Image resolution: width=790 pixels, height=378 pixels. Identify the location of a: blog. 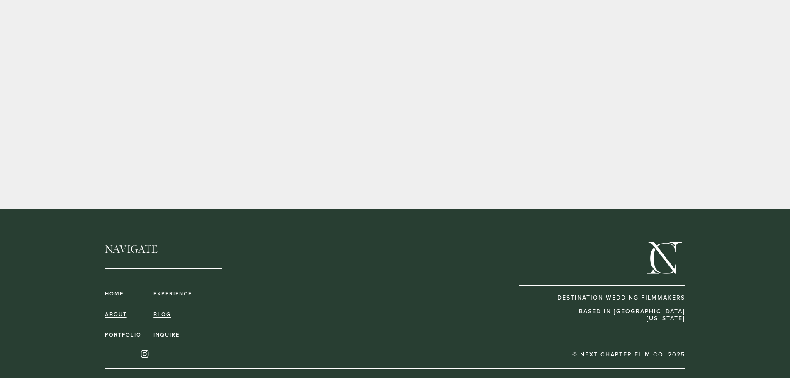
(162, 314).